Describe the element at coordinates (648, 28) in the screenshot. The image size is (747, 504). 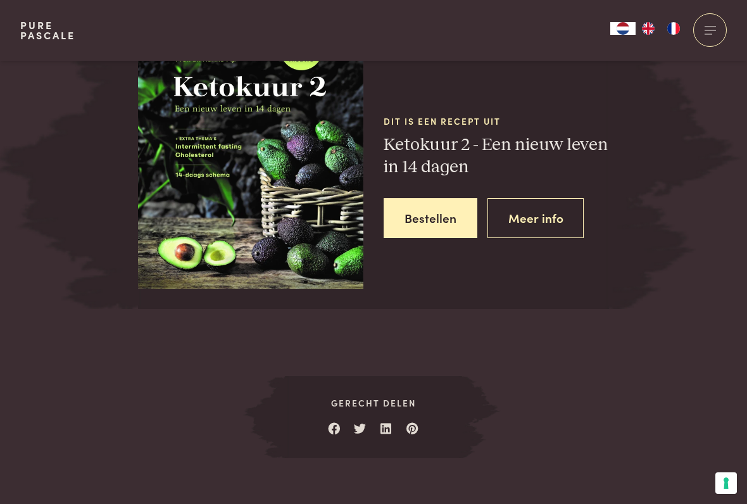
I see `aside: Language selected: Nederlands` at that location.